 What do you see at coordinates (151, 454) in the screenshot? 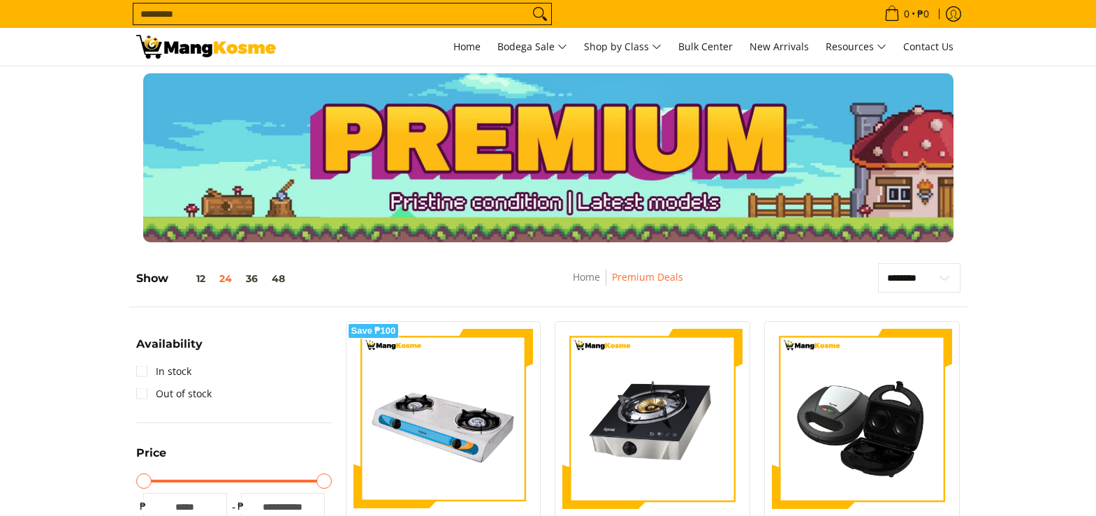
I see `span: Price` at bounding box center [151, 454].